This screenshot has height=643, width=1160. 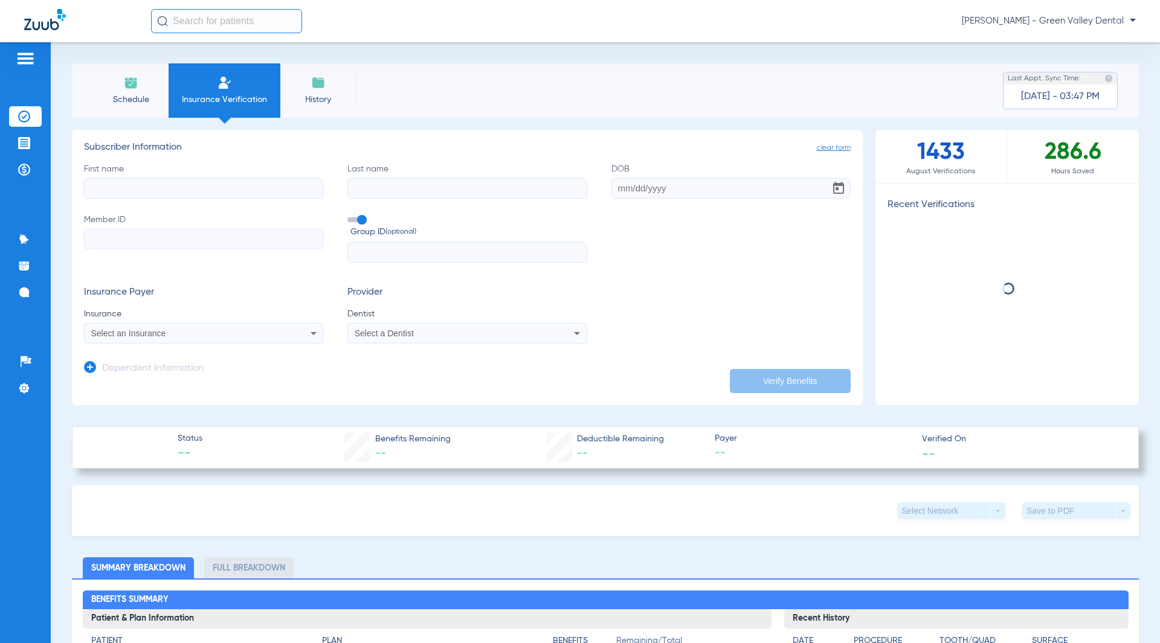 I want to click on input: First name, so click(x=204, y=188).